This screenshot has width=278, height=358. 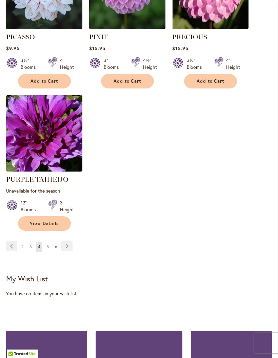 I want to click on span: 6, so click(x=56, y=246).